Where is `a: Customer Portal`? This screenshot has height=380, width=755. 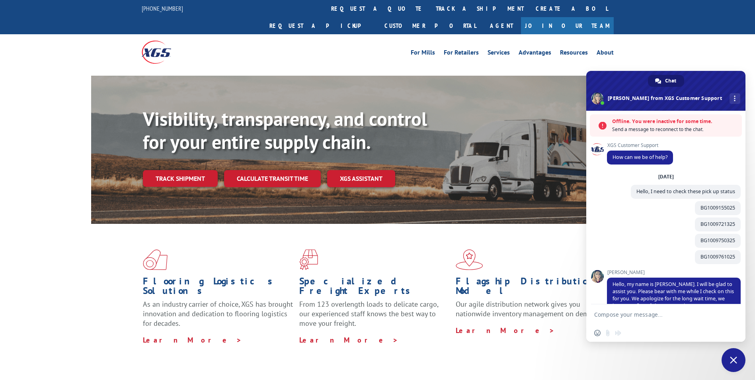
a: Customer Portal is located at coordinates (430, 25).